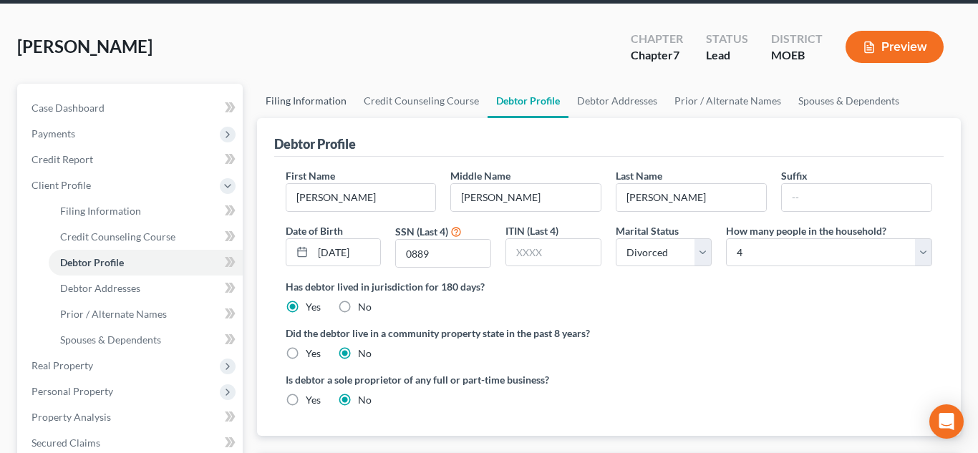 The width and height of the screenshot is (978, 453). I want to click on label: SSN (Last 4), so click(422, 231).